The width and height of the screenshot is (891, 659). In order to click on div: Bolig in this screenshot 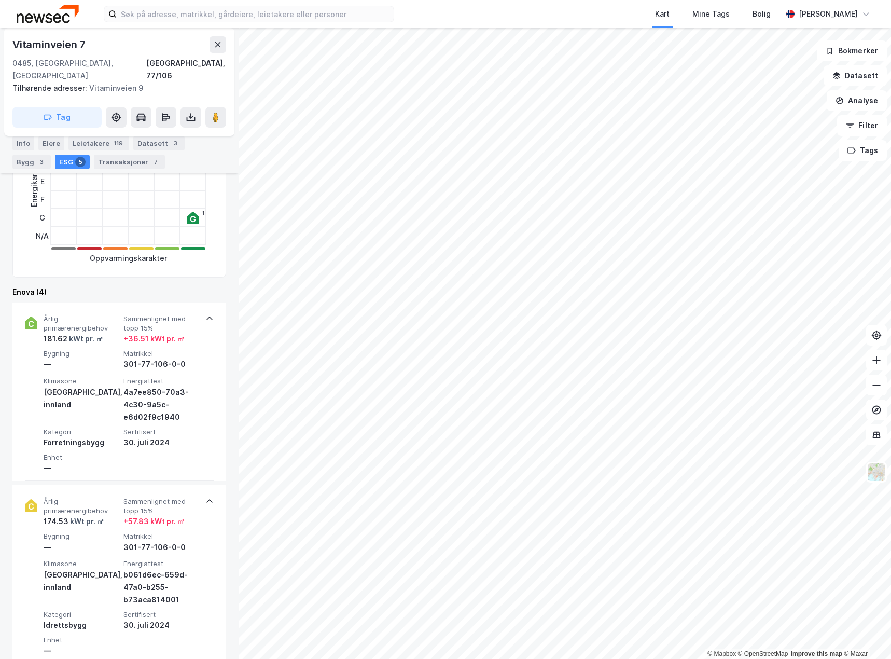, I will do `click(762, 14)`.